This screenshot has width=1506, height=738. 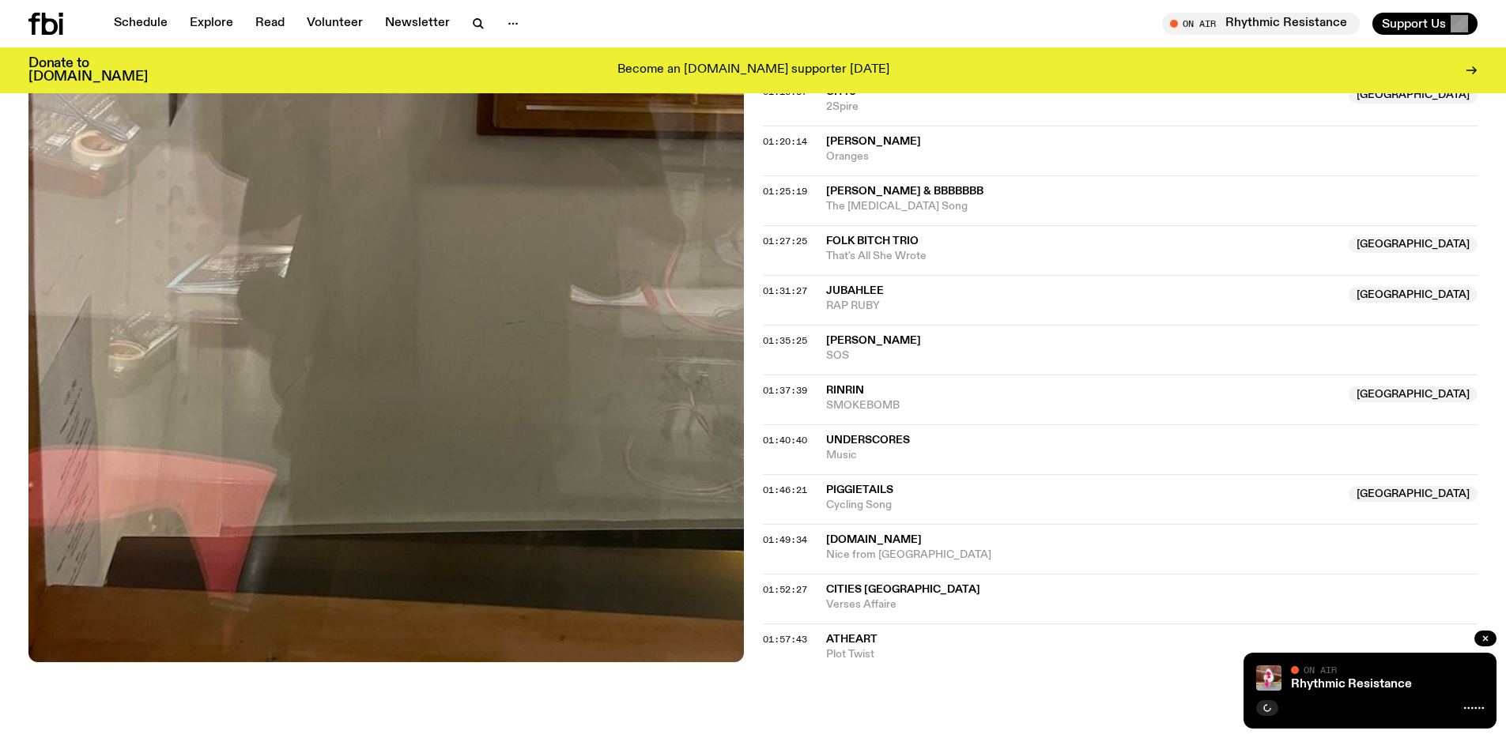 What do you see at coordinates (785, 490) in the screenshot?
I see `span: 01:46:21` at bounding box center [785, 490].